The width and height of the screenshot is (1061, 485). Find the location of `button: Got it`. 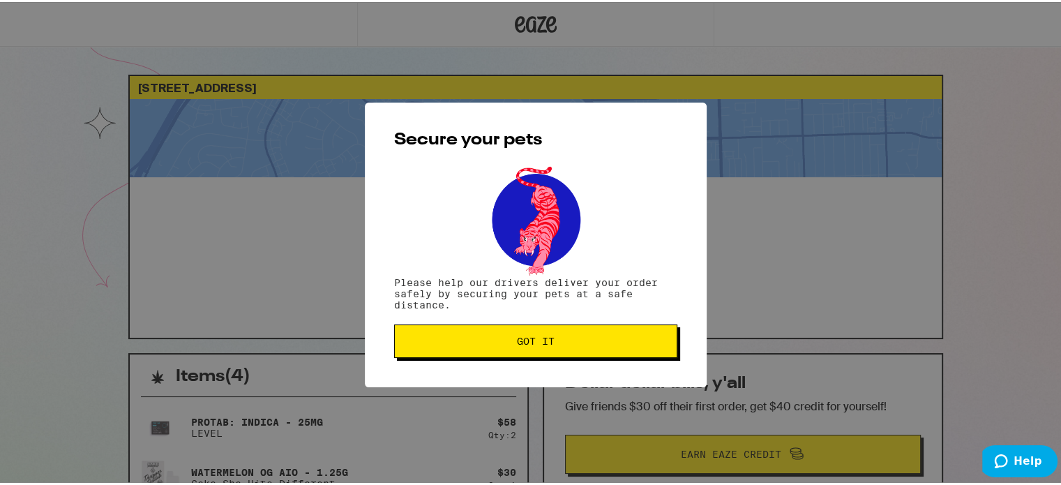

button: Got it is located at coordinates (536, 339).